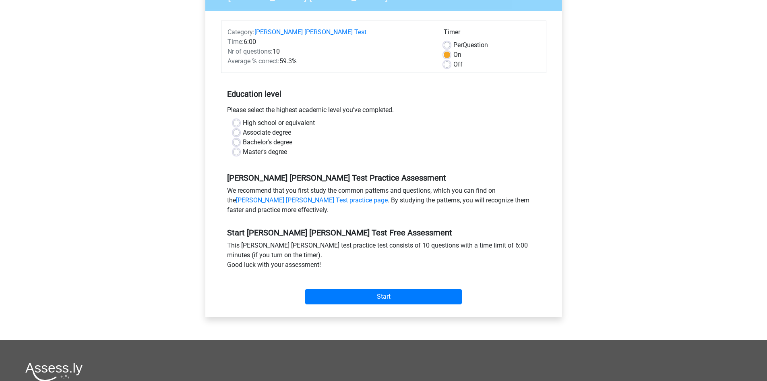 This screenshot has height=381, width=767. I want to click on div: 6:00, so click(329, 42).